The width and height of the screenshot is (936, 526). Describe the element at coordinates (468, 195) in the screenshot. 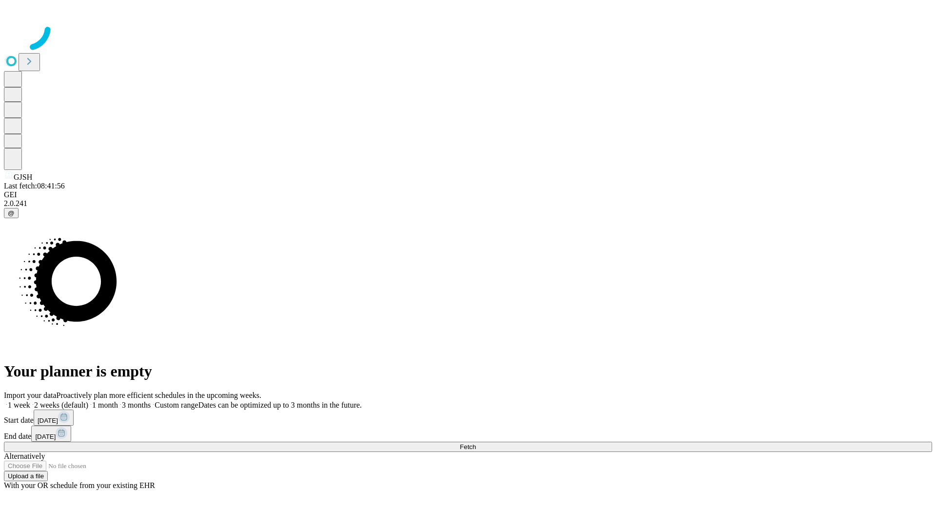

I see `div: GEI` at that location.